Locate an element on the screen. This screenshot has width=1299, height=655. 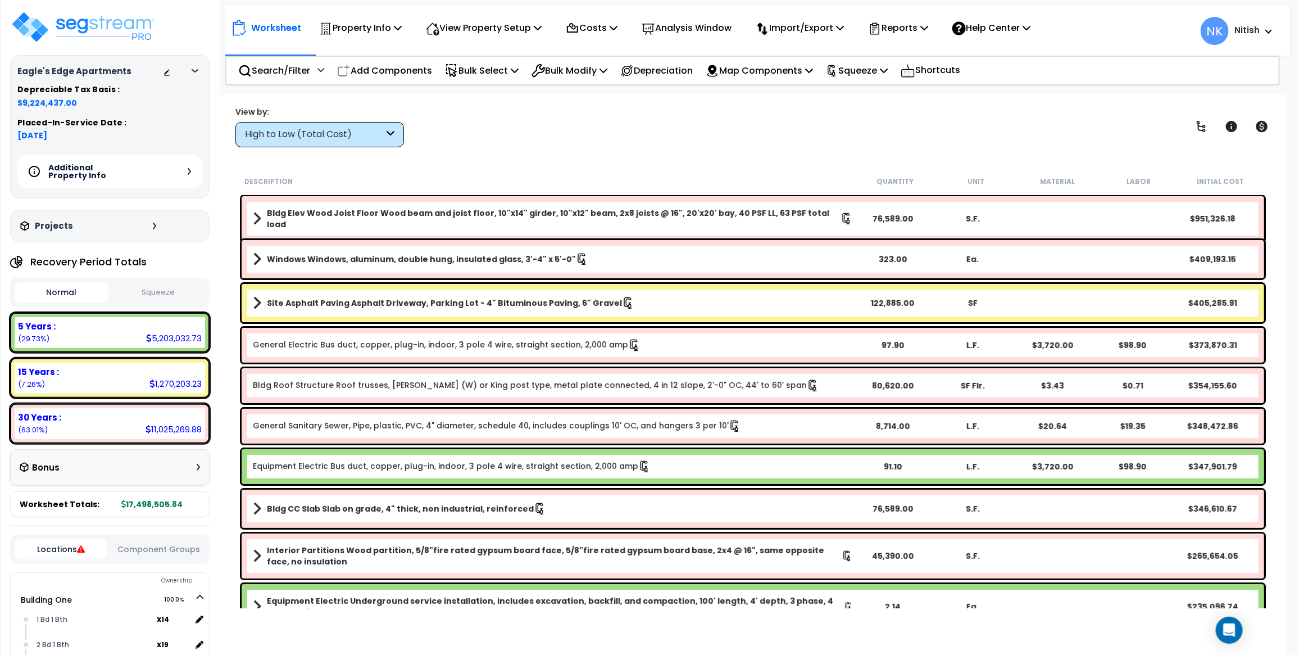
div: SF is located at coordinates (973, 303).